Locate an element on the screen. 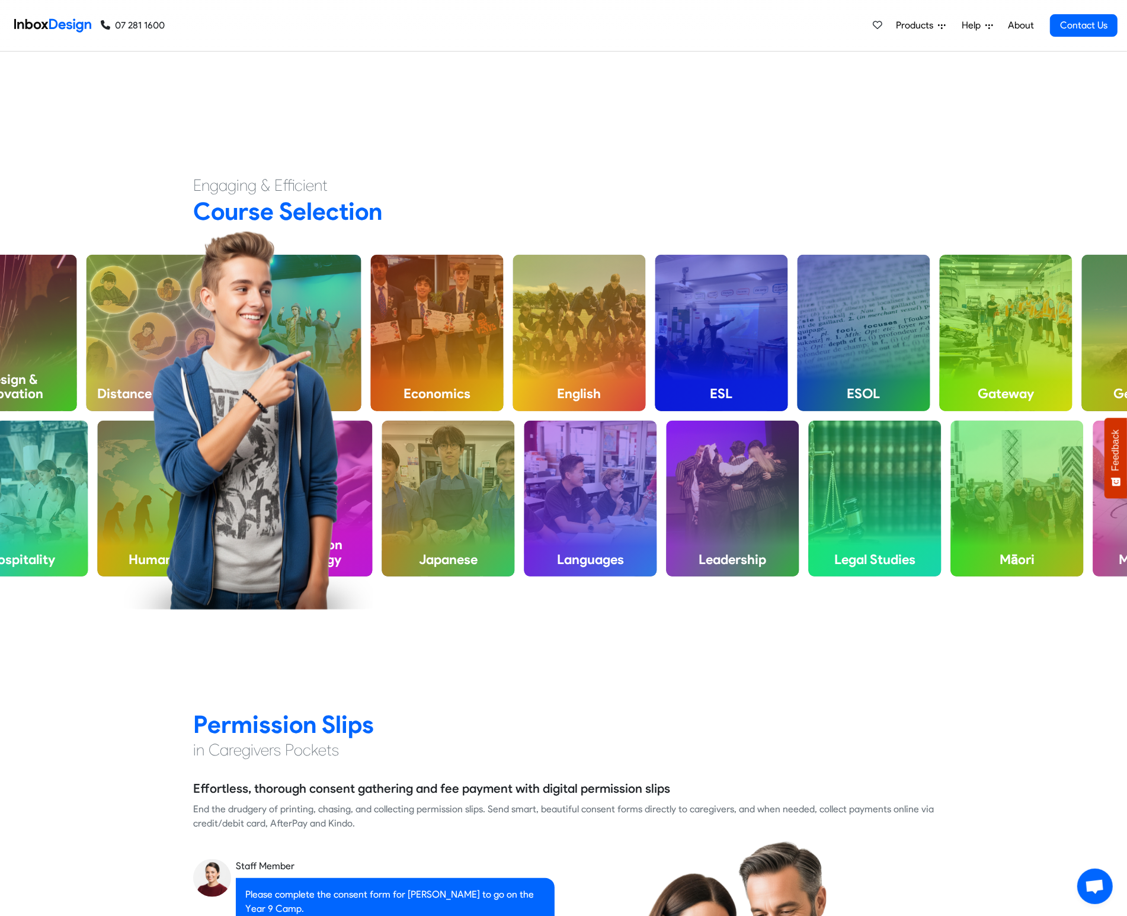 This screenshot has height=916, width=1127. a: Help is located at coordinates (977, 25).